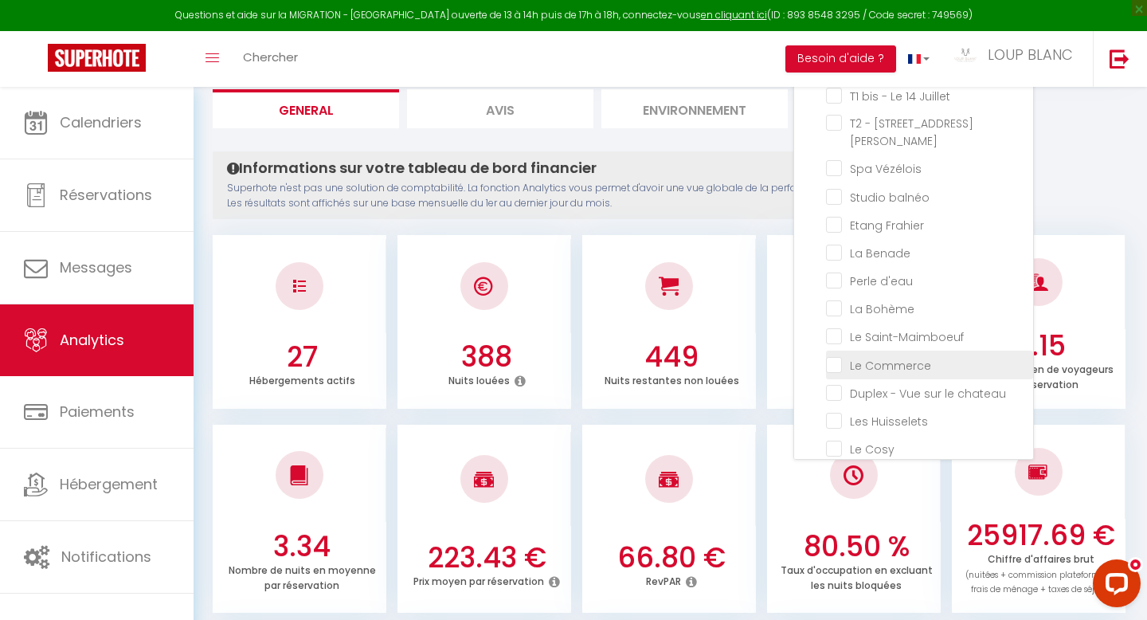 The image size is (1147, 620). What do you see at coordinates (672, 357) in the screenshot?
I see `h3: 449` at bounding box center [672, 357].